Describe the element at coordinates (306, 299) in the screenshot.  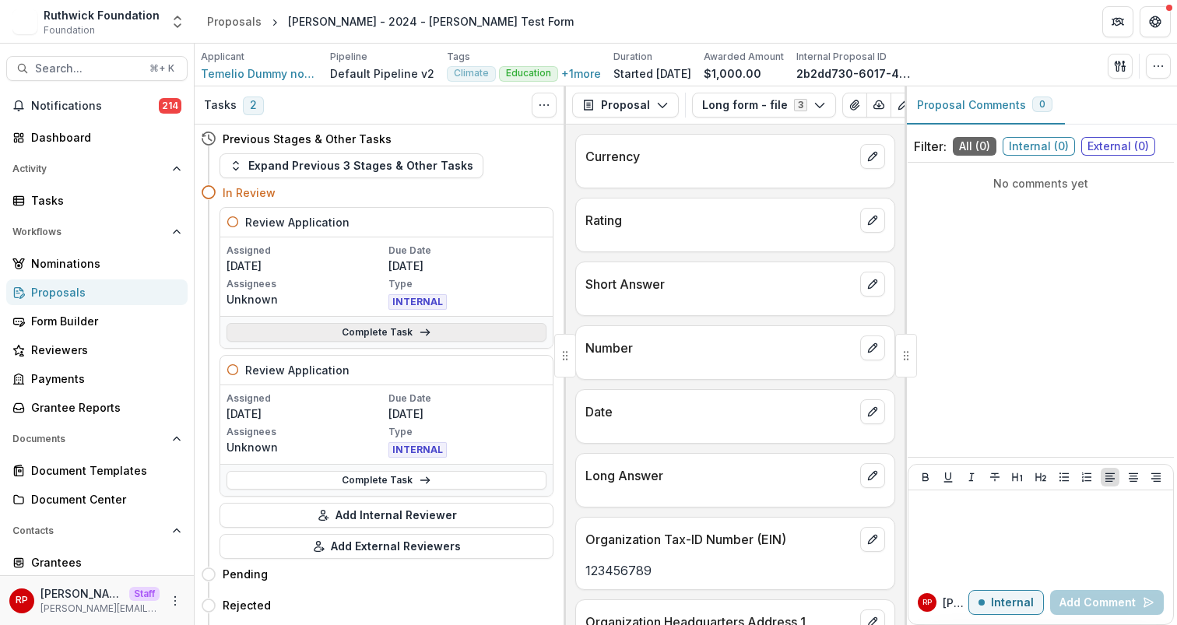
I see `p: Unknown` at that location.